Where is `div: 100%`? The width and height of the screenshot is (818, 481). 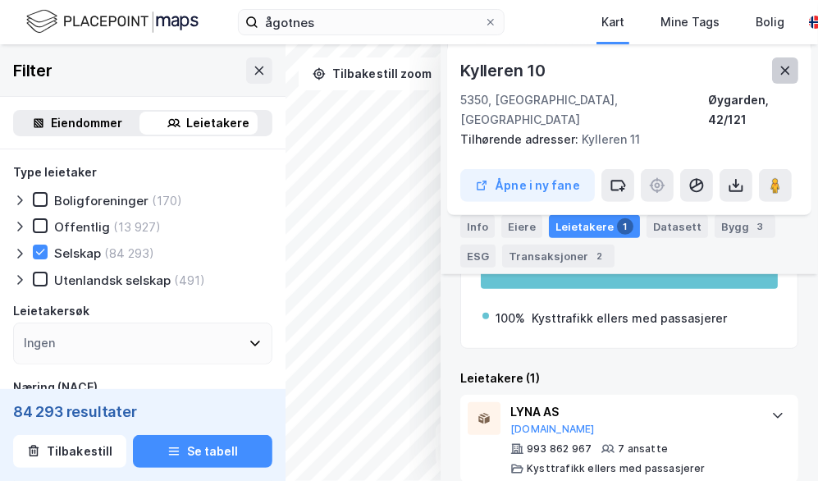
div: 100% is located at coordinates (510, 318).